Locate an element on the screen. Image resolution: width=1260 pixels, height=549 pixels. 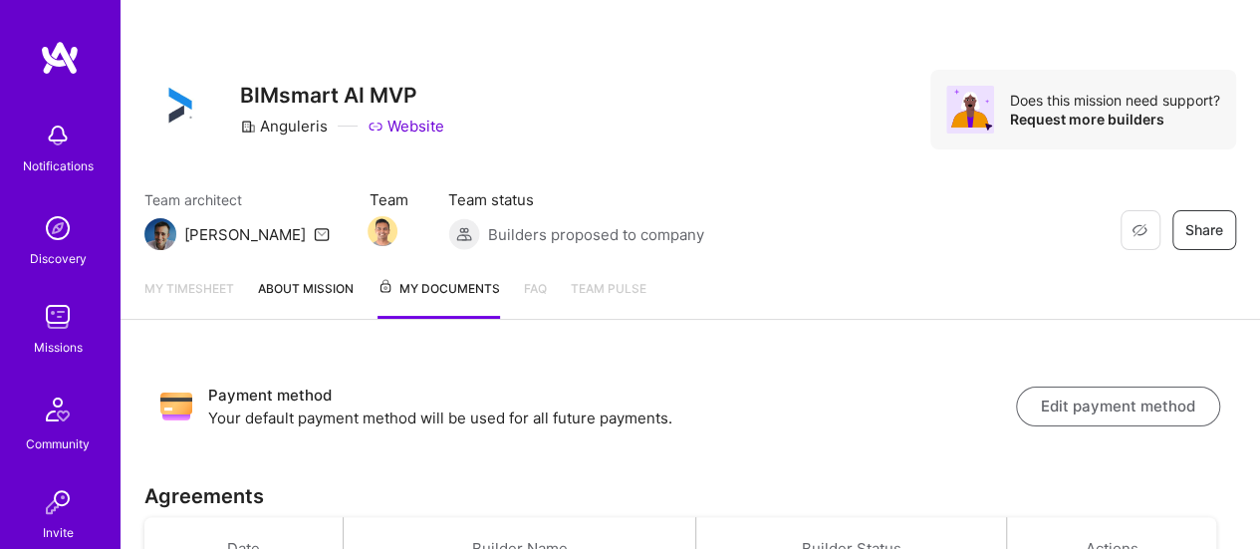
img: Team Member Avatar is located at coordinates (383, 231).